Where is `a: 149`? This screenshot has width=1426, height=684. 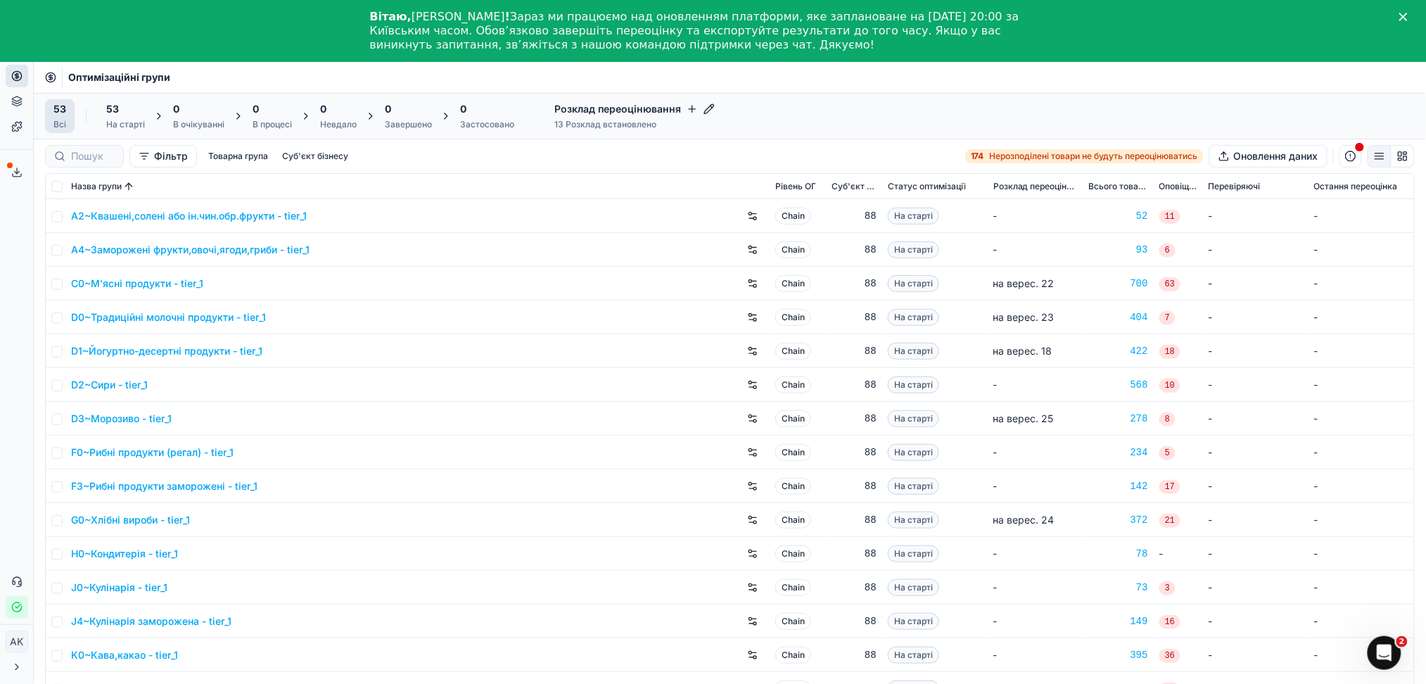 a: 149 is located at coordinates (1119, 621).